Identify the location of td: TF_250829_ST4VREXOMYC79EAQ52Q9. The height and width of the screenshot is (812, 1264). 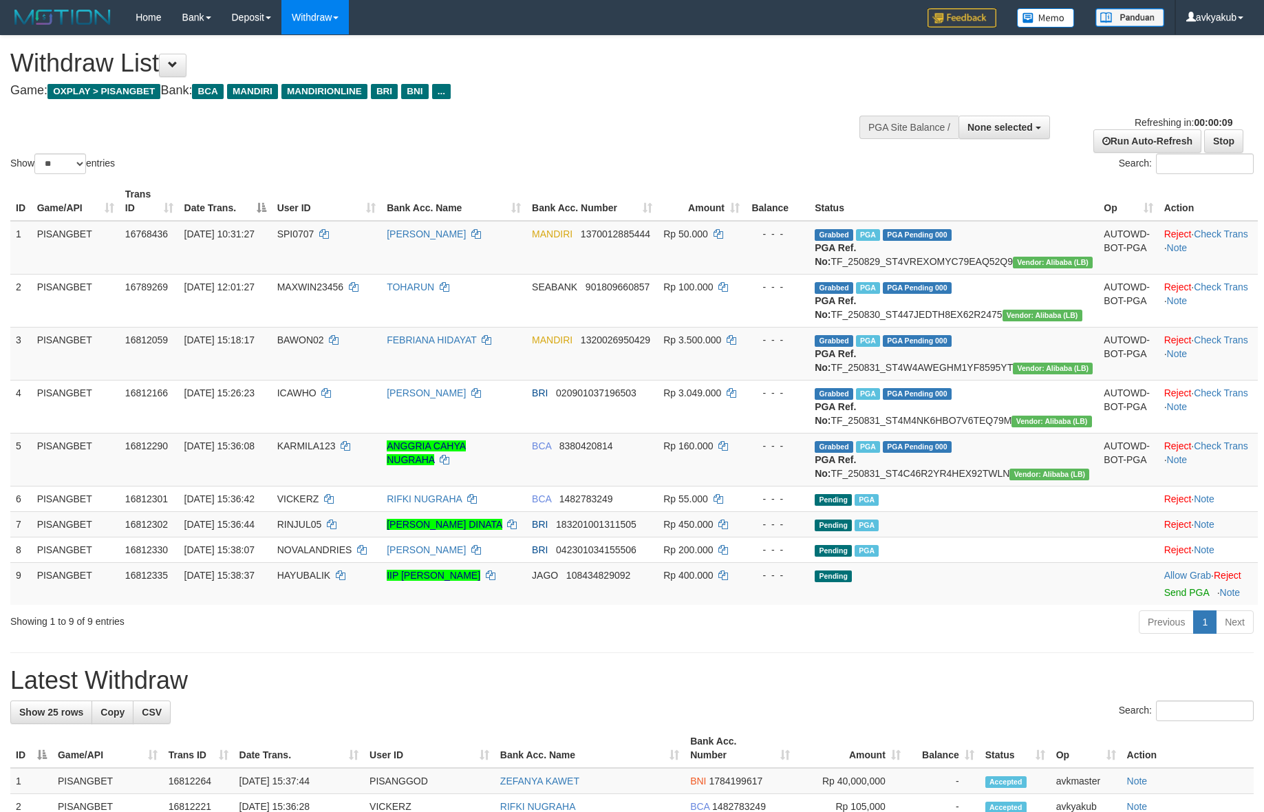
(954, 248).